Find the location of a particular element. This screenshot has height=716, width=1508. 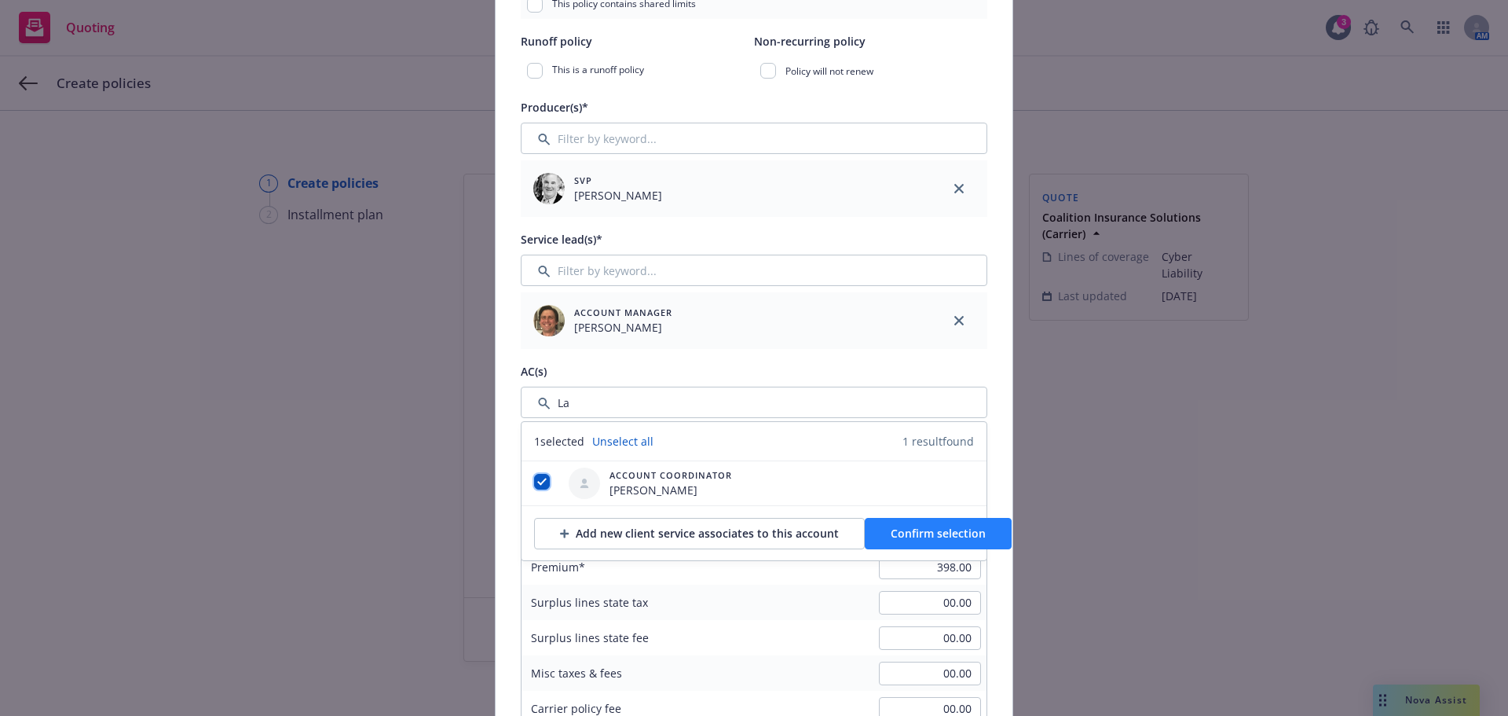

span: Confirm selection is located at coordinates (938, 533).